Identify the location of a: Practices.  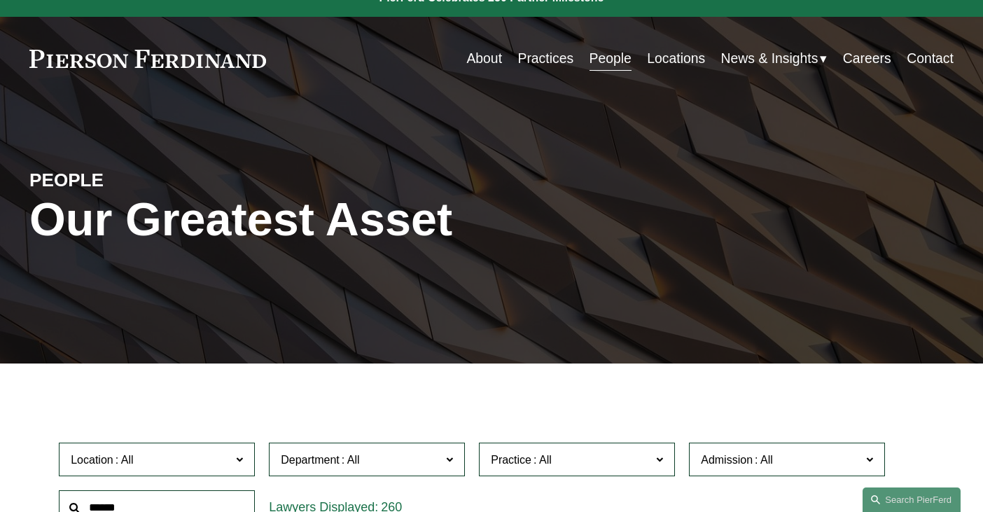
(546, 58).